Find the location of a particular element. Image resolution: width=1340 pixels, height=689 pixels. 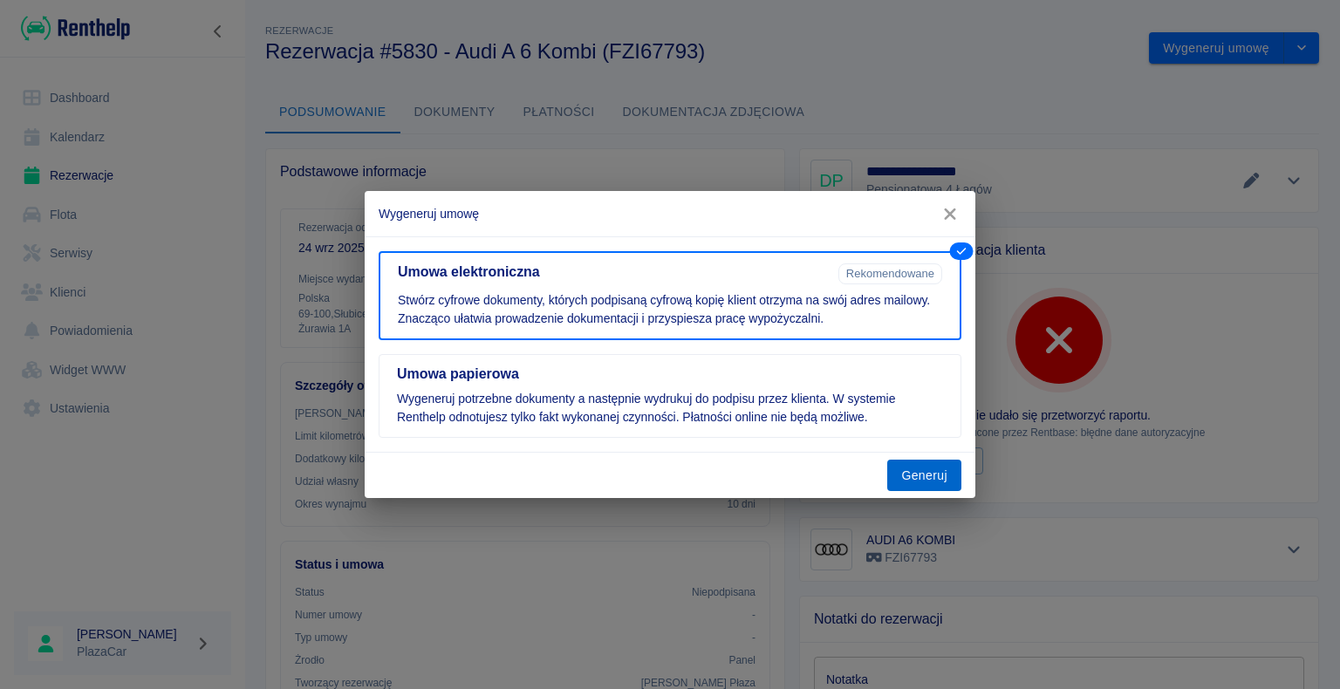

span: Rekomendowane is located at coordinates (890, 273).